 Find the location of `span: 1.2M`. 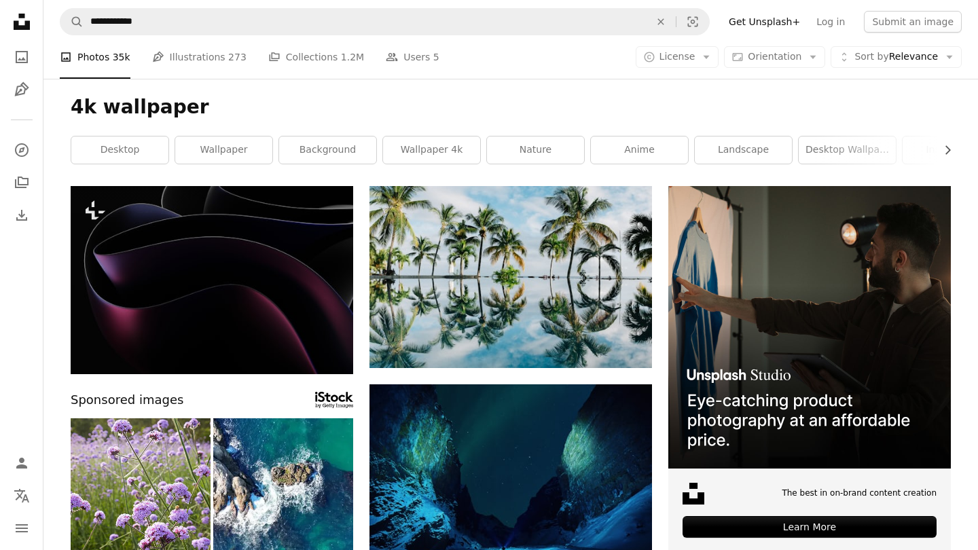

span: 1.2M is located at coordinates (352, 57).